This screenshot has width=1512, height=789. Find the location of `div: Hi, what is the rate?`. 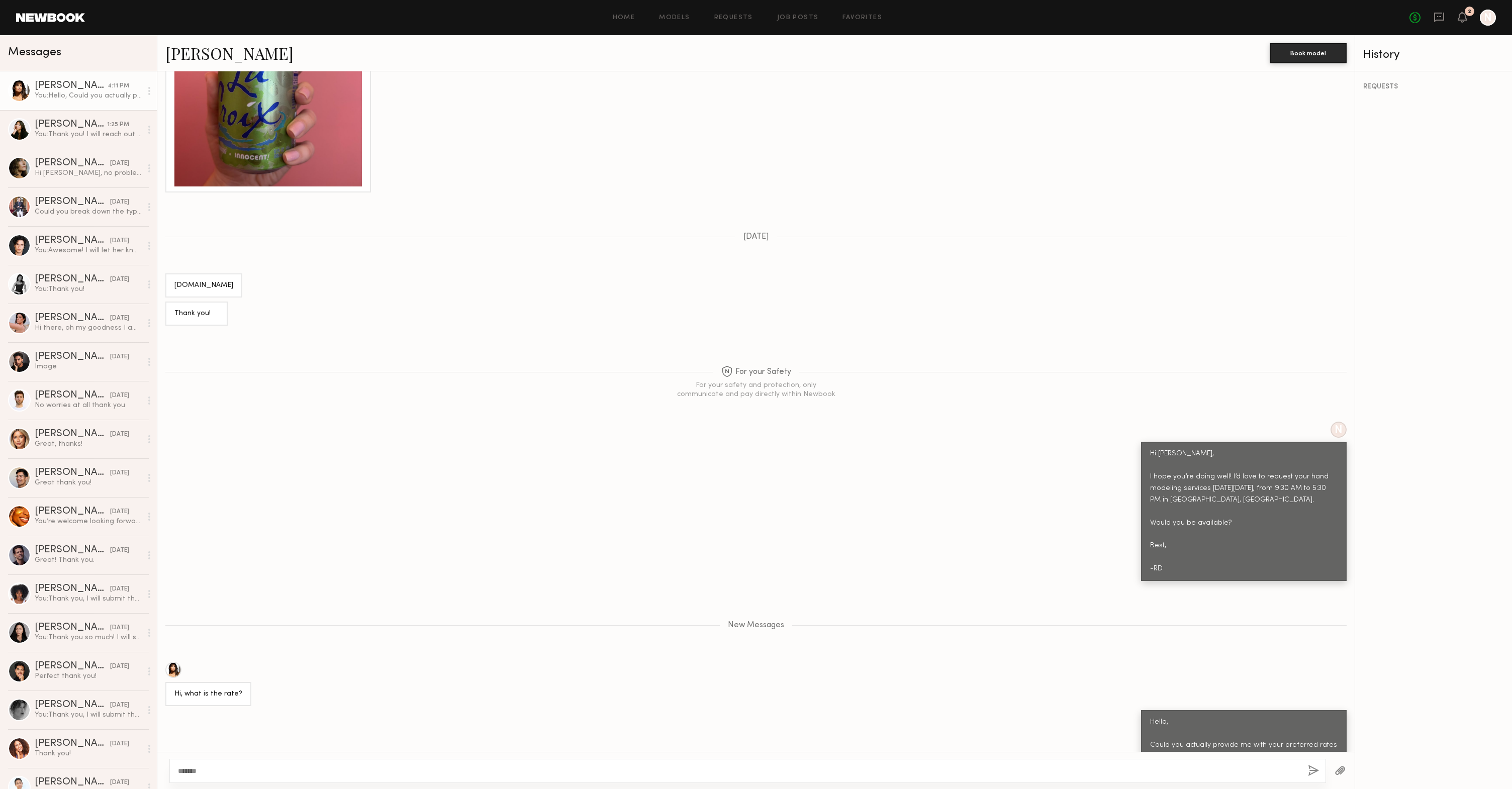

div: Hi, what is the rate? is located at coordinates (208, 694).